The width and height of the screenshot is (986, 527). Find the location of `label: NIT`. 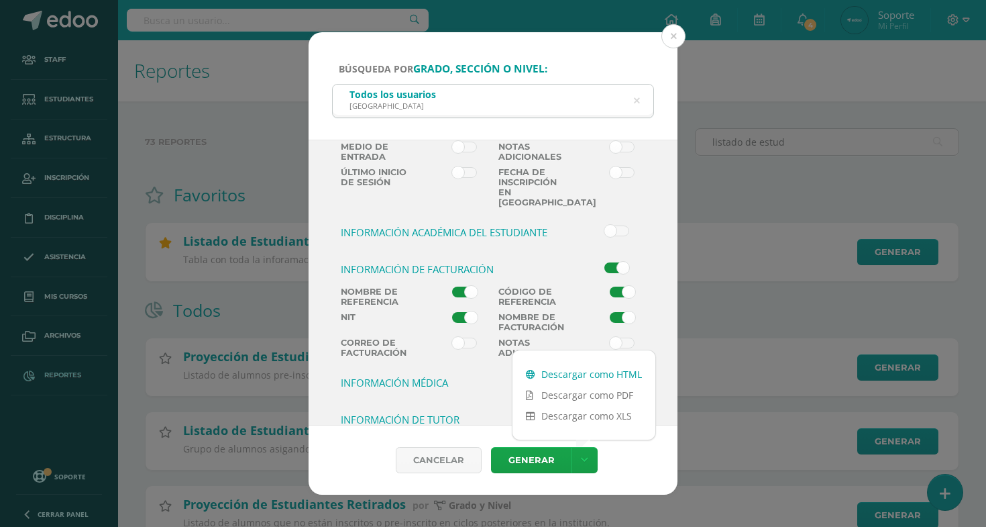

label: NIT is located at coordinates (375, 322).